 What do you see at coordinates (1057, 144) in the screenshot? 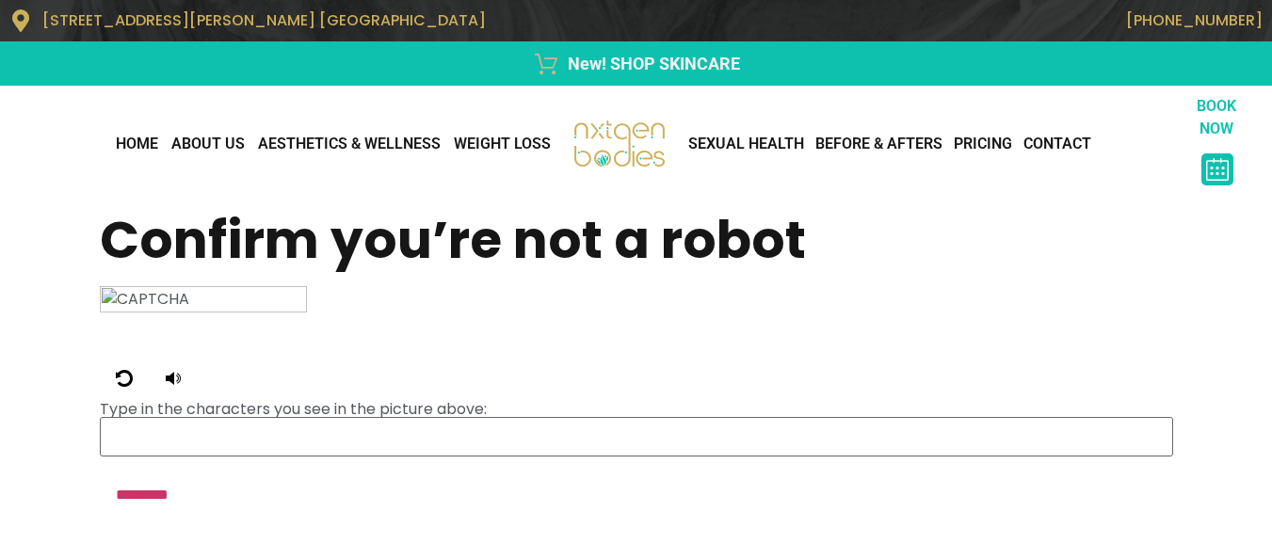
I see `a: CONTACT` at bounding box center [1057, 144].